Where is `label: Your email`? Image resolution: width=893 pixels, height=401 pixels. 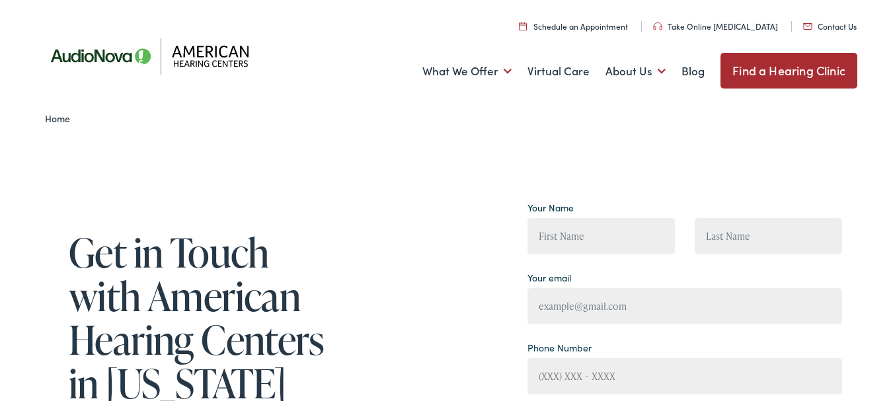 label: Your email is located at coordinates (549, 278).